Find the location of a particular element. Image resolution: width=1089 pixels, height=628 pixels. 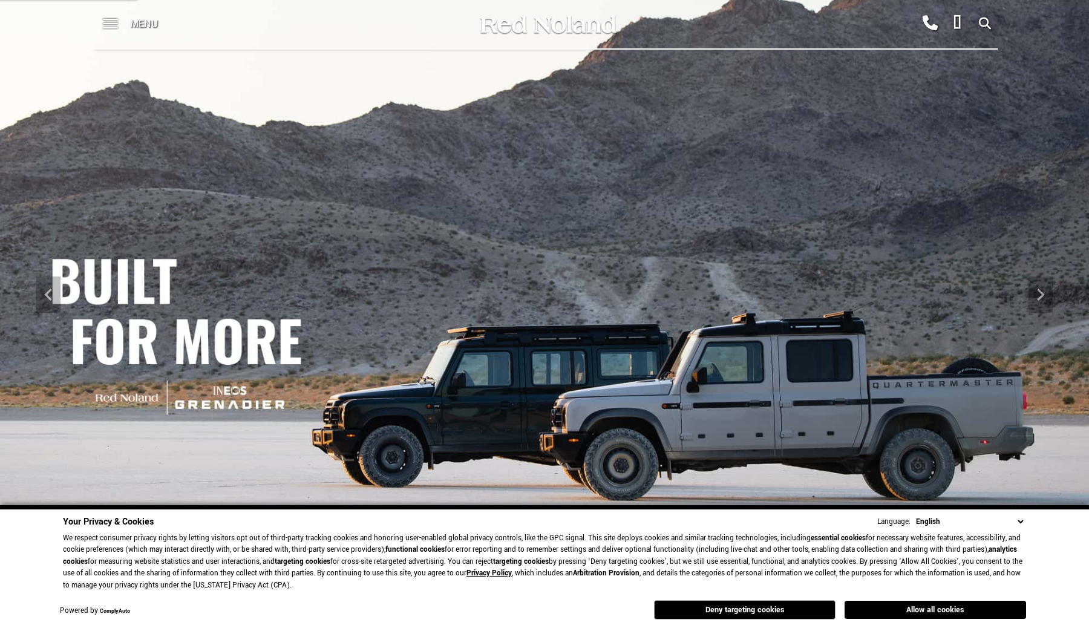

button: Deny targeting cookies is located at coordinates (744, 610).